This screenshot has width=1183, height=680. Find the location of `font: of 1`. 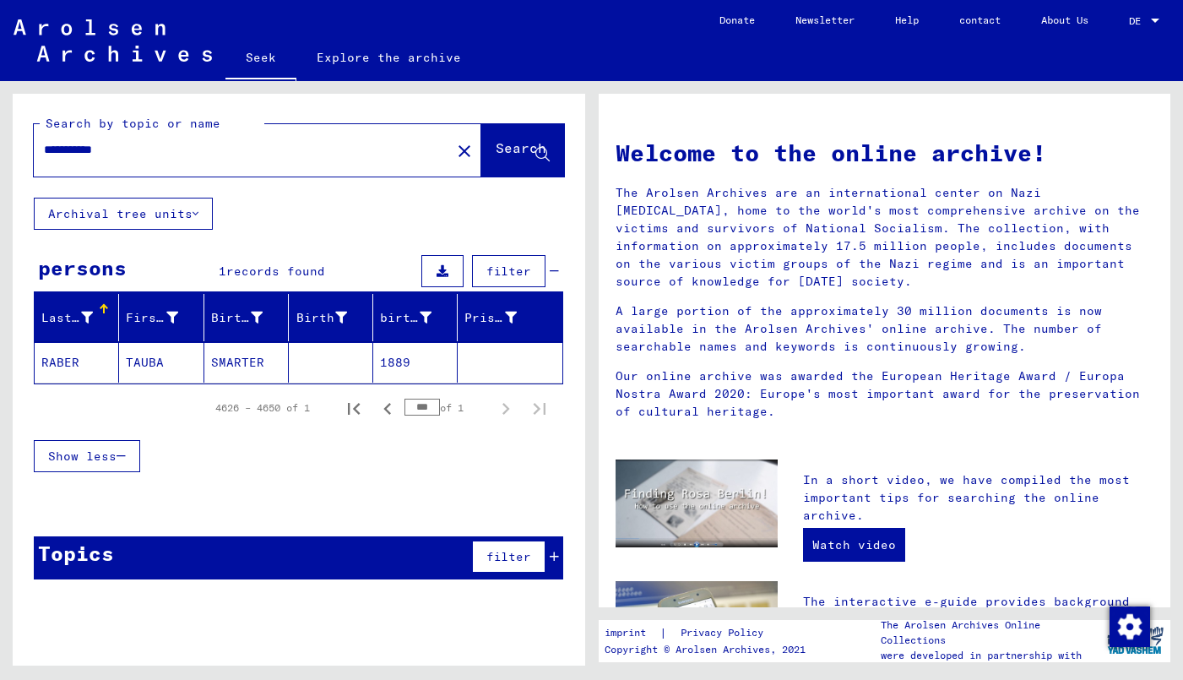

font: of 1 is located at coordinates (452, 407).